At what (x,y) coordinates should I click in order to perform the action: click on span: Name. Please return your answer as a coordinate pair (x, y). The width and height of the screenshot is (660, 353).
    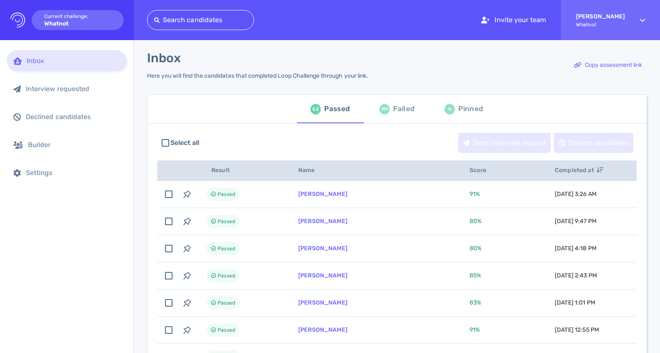
    Looking at the image, I should click on (311, 170).